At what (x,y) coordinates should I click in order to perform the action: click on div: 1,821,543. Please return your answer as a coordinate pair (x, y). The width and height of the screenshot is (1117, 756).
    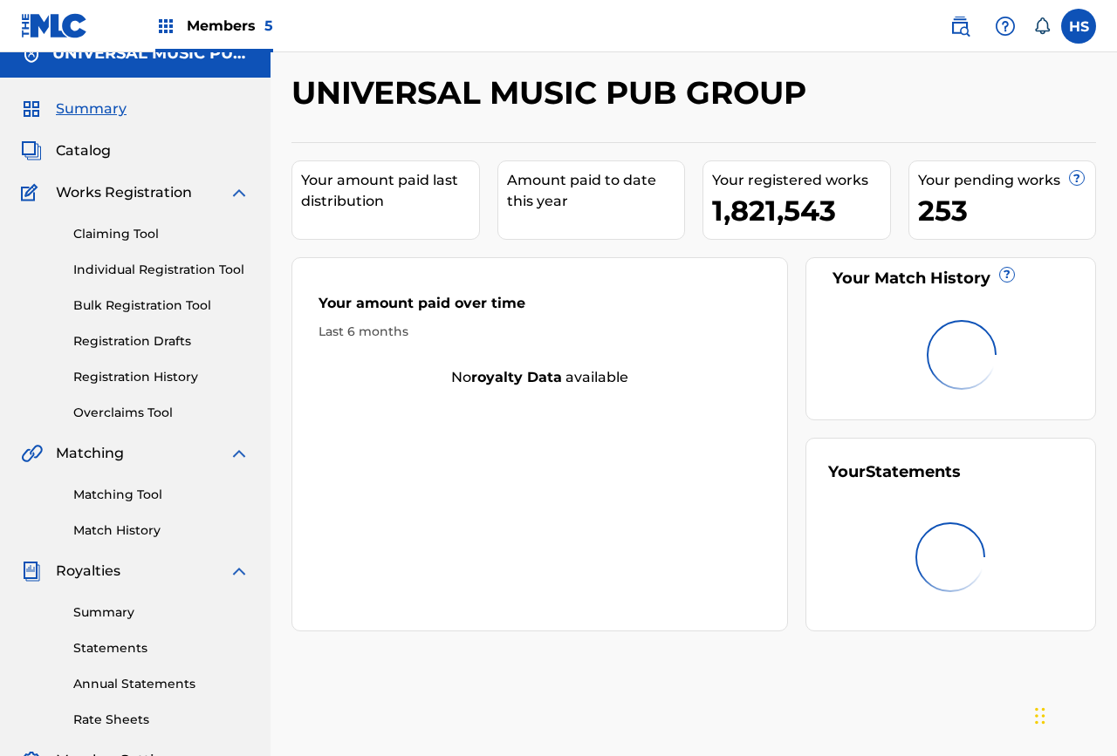
    Looking at the image, I should click on (801, 210).